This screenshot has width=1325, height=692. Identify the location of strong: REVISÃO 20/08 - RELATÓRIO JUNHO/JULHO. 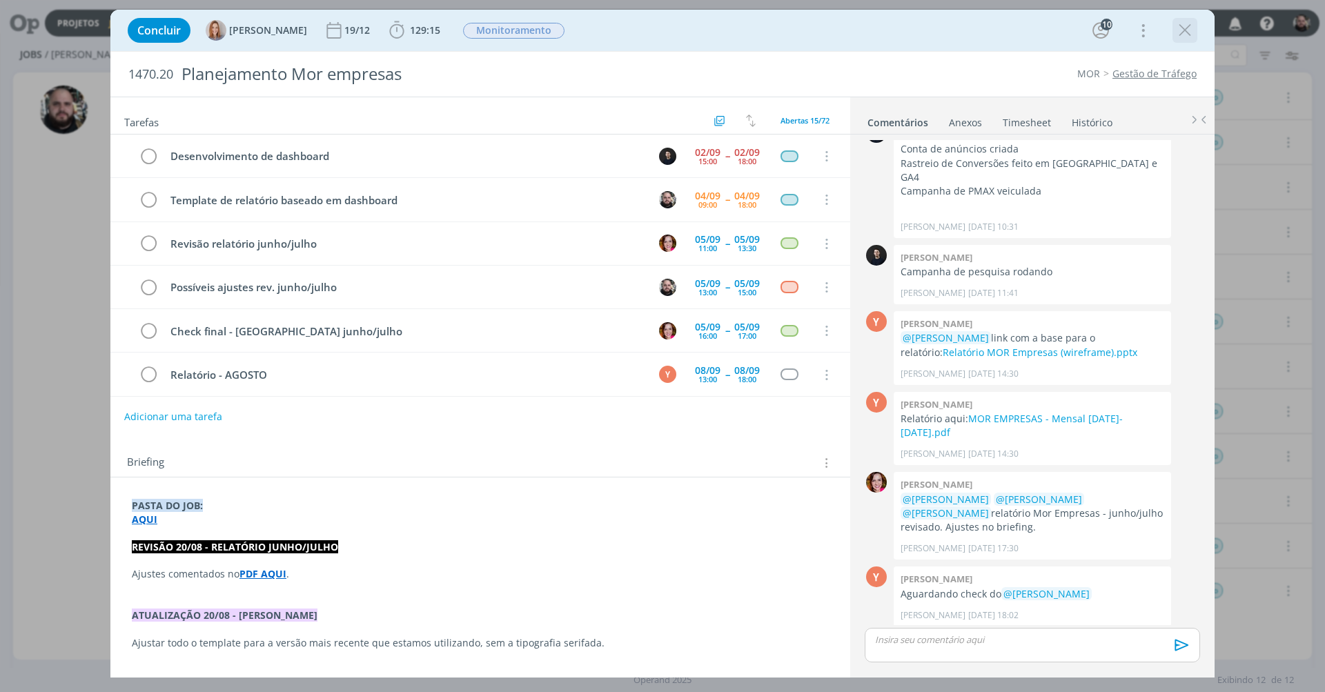
(235, 546).